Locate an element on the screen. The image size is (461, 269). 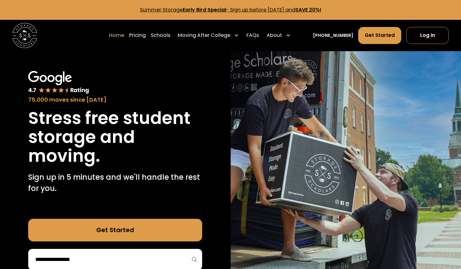
strong: SAVE 20%! is located at coordinates (308, 10).